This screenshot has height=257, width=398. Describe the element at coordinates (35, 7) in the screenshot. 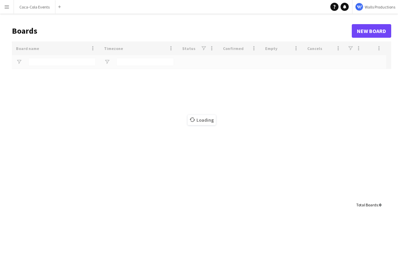

I see `button: Coca-Cola Events` at that location.